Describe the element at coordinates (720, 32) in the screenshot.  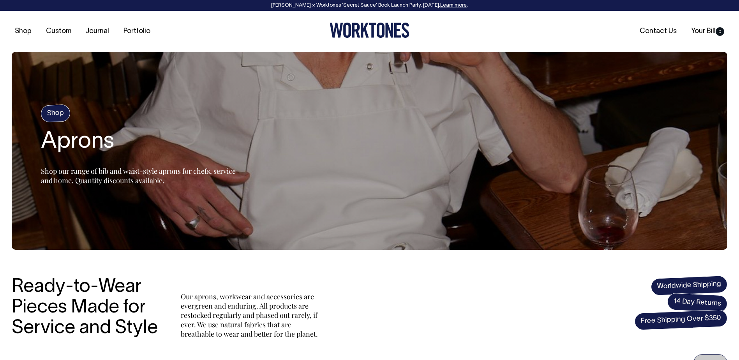
I see `span: 0` at that location.